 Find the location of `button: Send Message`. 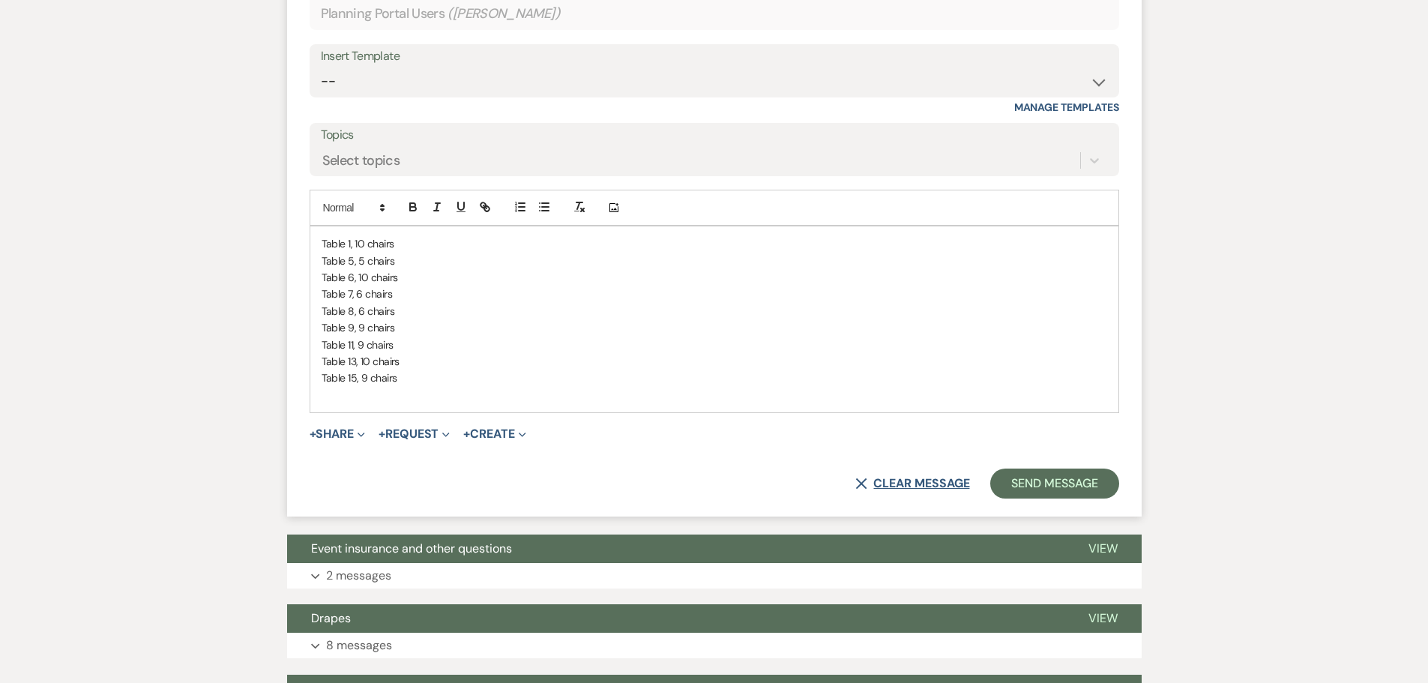

button: Send Message is located at coordinates (1054, 484).